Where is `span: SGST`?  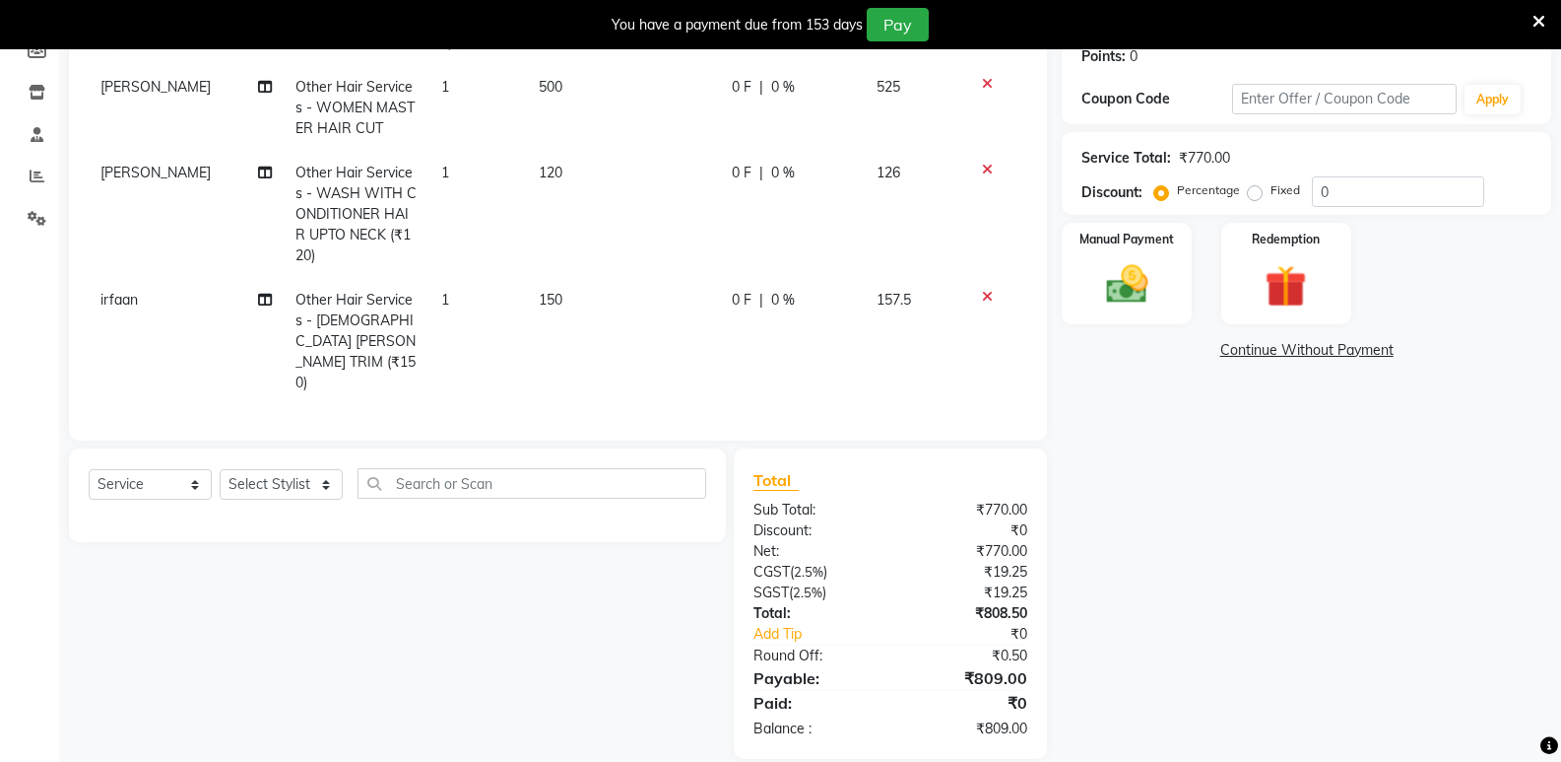
span: SGST is located at coordinates (771, 592).